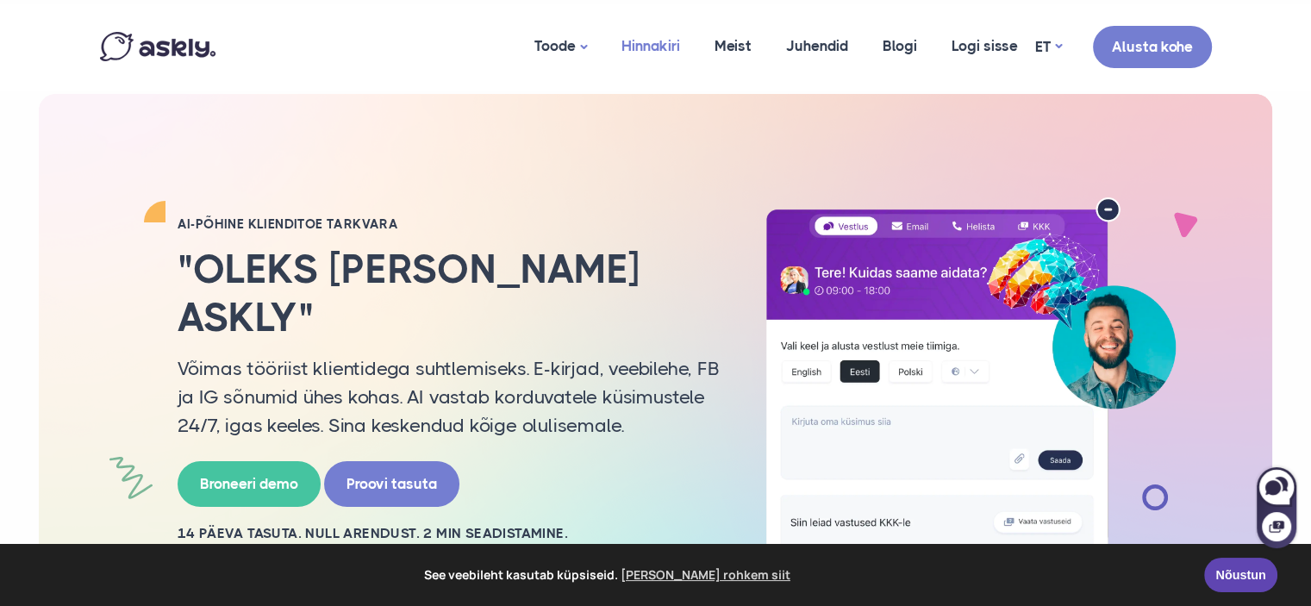  Describe the element at coordinates (560, 47) in the screenshot. I see `a: Toode` at that location.